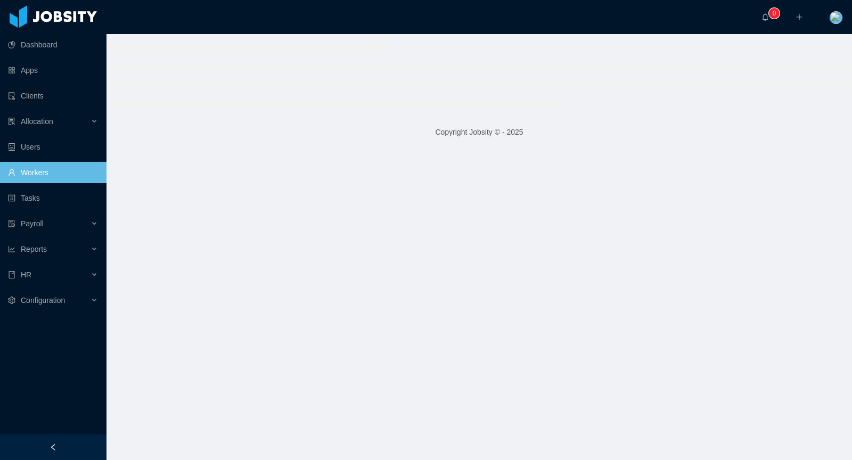 The width and height of the screenshot is (852, 460). I want to click on footer: Copyright Jobsity © - 2025, so click(479, 132).